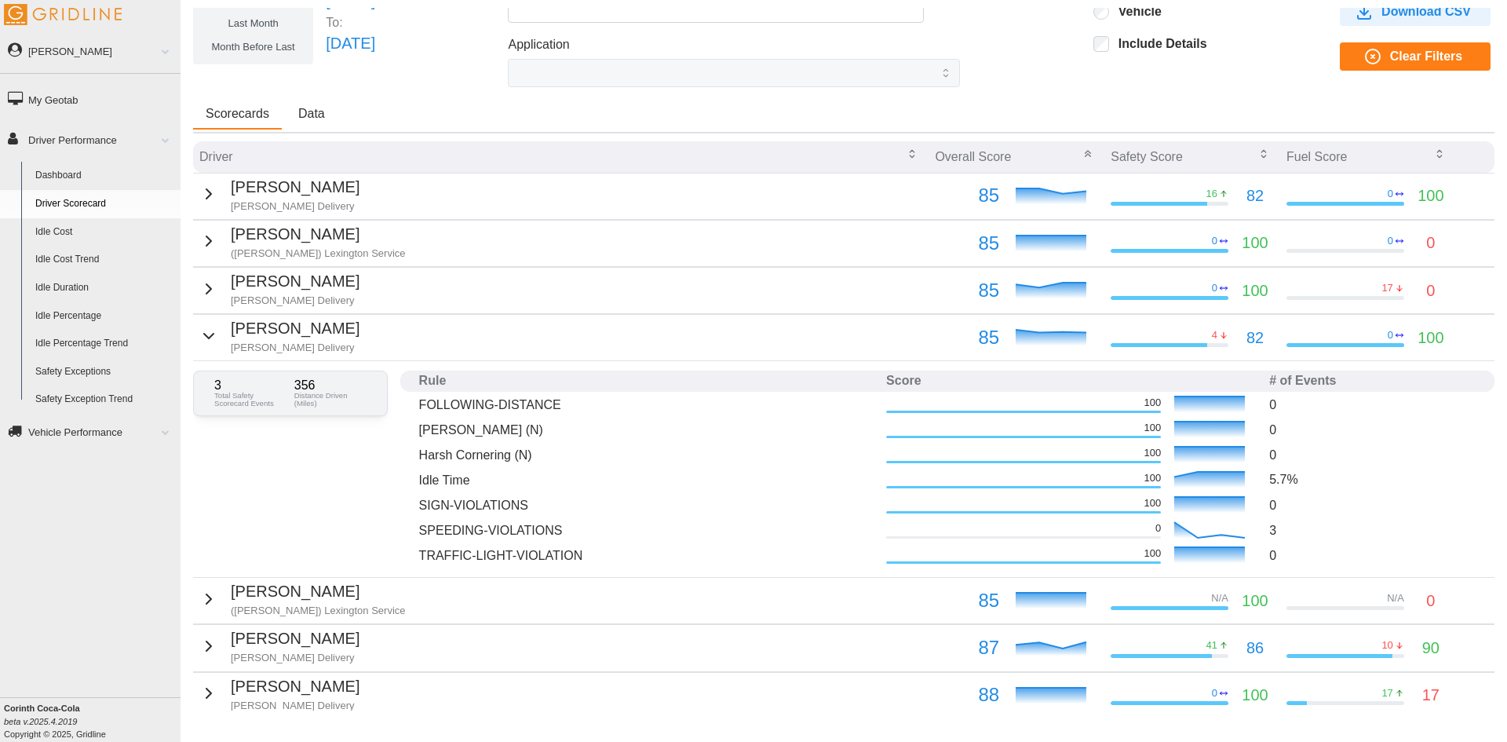 The image size is (1507, 742). Describe the element at coordinates (1431, 648) in the screenshot. I see `p: 90` at that location.